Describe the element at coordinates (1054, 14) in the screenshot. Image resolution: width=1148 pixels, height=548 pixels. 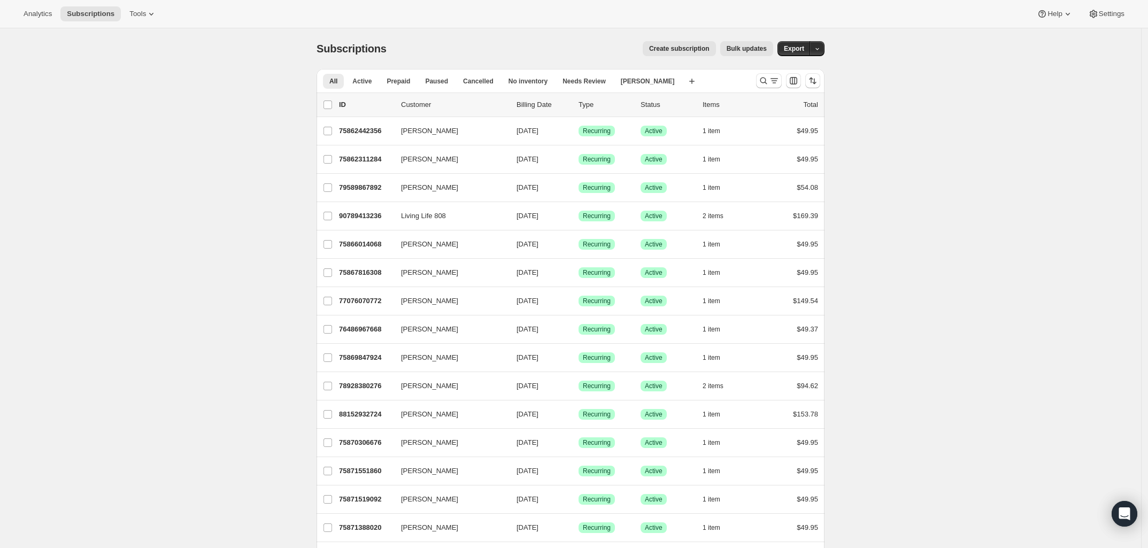
I see `span: Help` at that location.